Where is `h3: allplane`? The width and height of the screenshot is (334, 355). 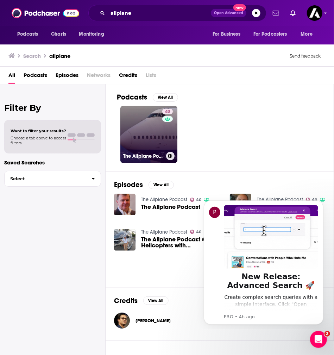
h3: allplane is located at coordinates (60, 56).